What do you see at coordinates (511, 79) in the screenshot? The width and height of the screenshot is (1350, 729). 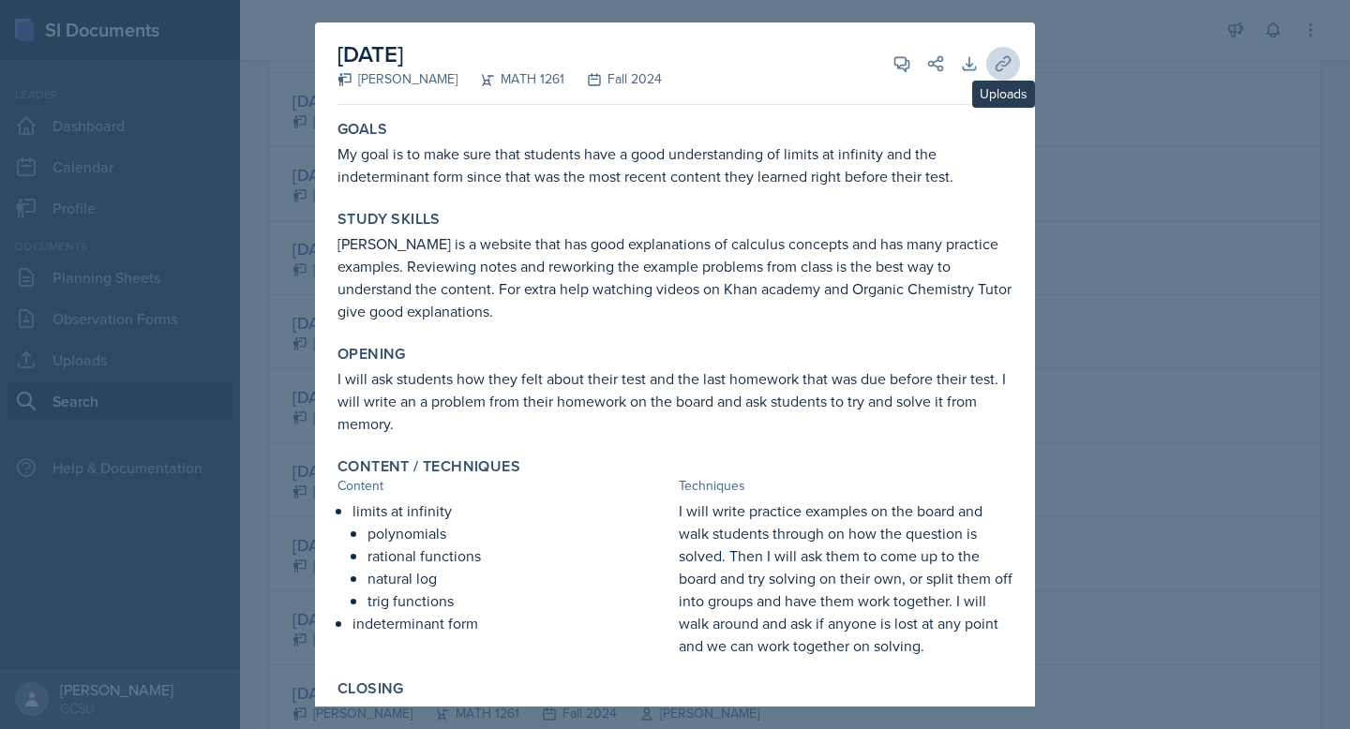 I see `div: MATH 1261` at bounding box center [511, 79].